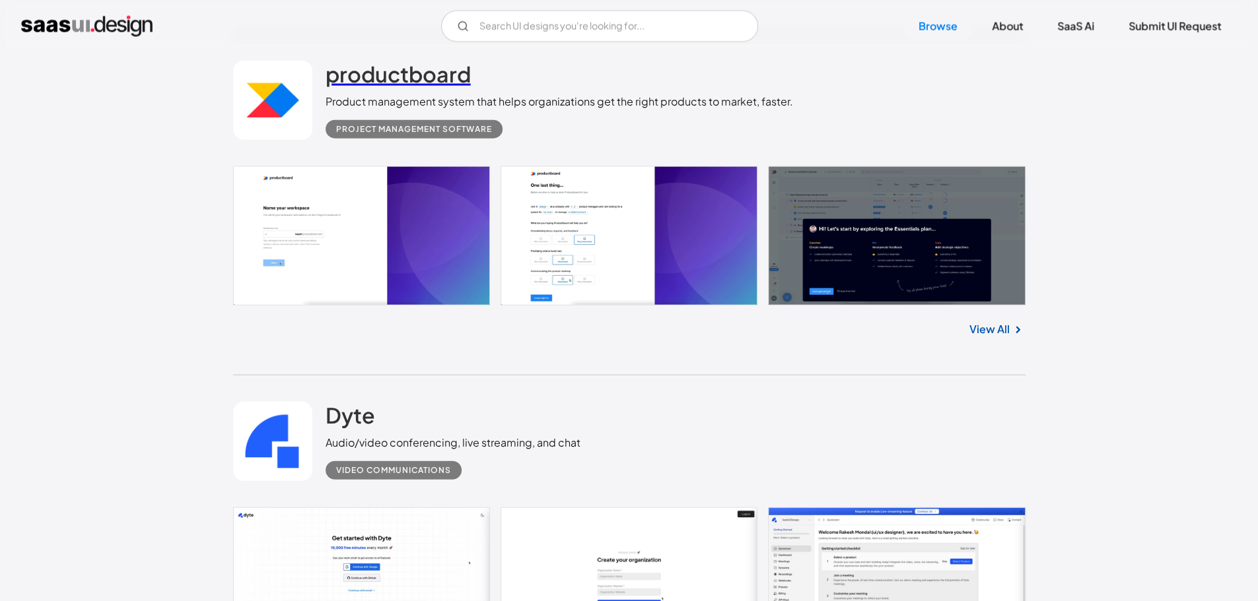 The image size is (1258, 601). Describe the element at coordinates (559, 102) in the screenshot. I see `div: Product management system that helps organizations get the right products to market, faster.` at that location.